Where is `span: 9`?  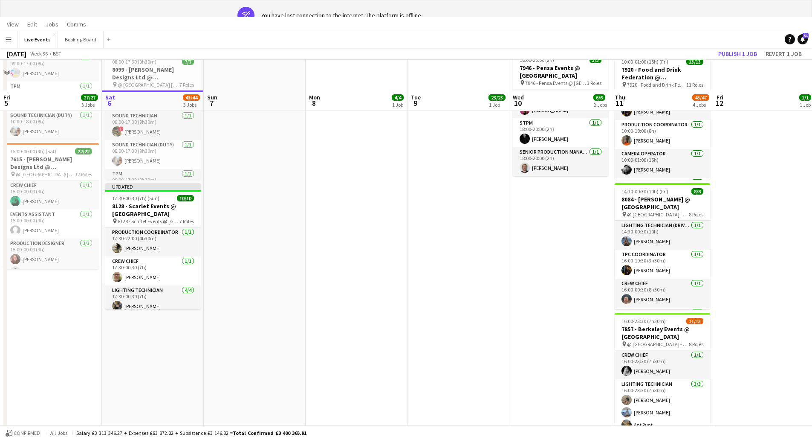 span: 9 is located at coordinates (415, 103).